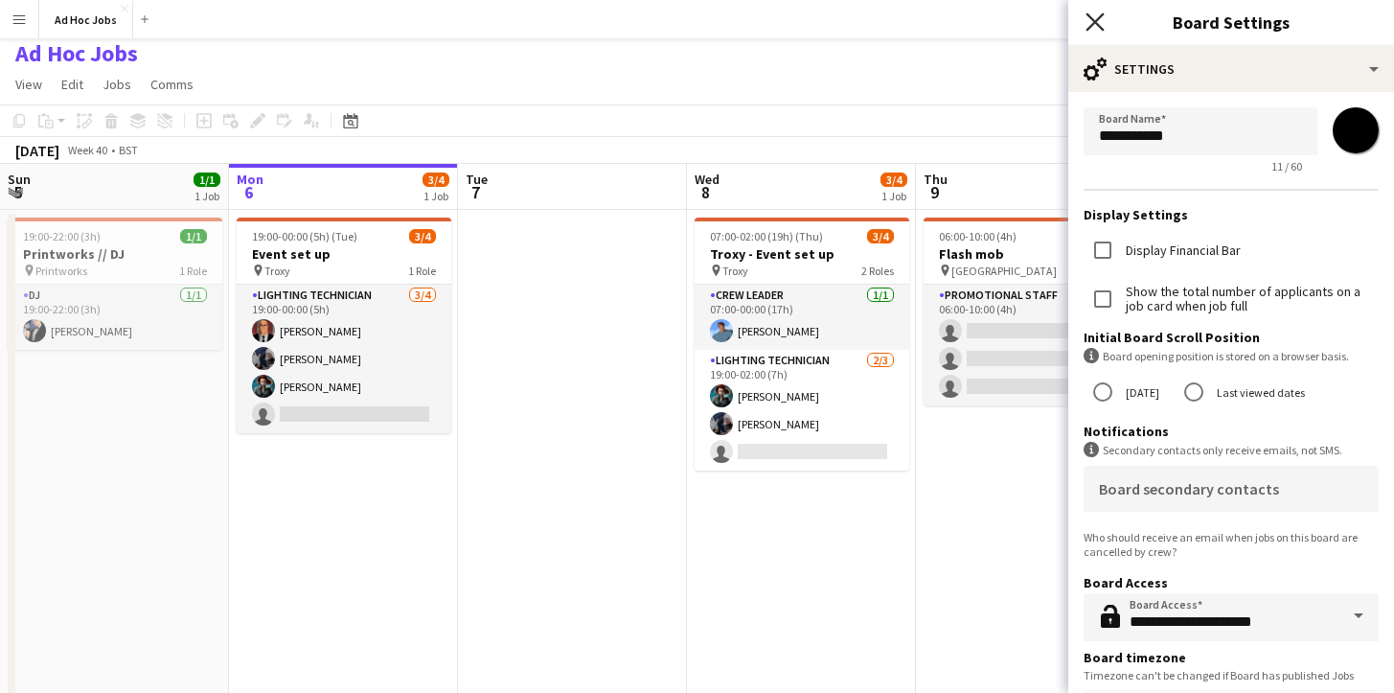  What do you see at coordinates (934, 192) in the screenshot?
I see `span: 9` at bounding box center [934, 192].